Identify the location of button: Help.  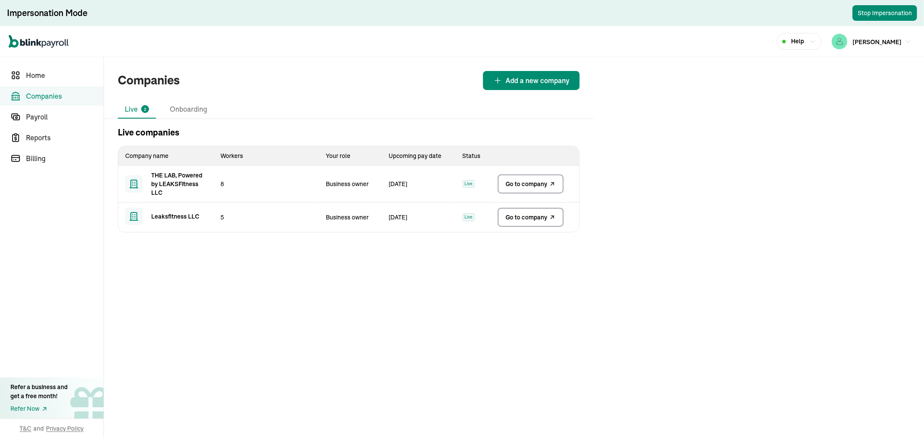
(799, 41).